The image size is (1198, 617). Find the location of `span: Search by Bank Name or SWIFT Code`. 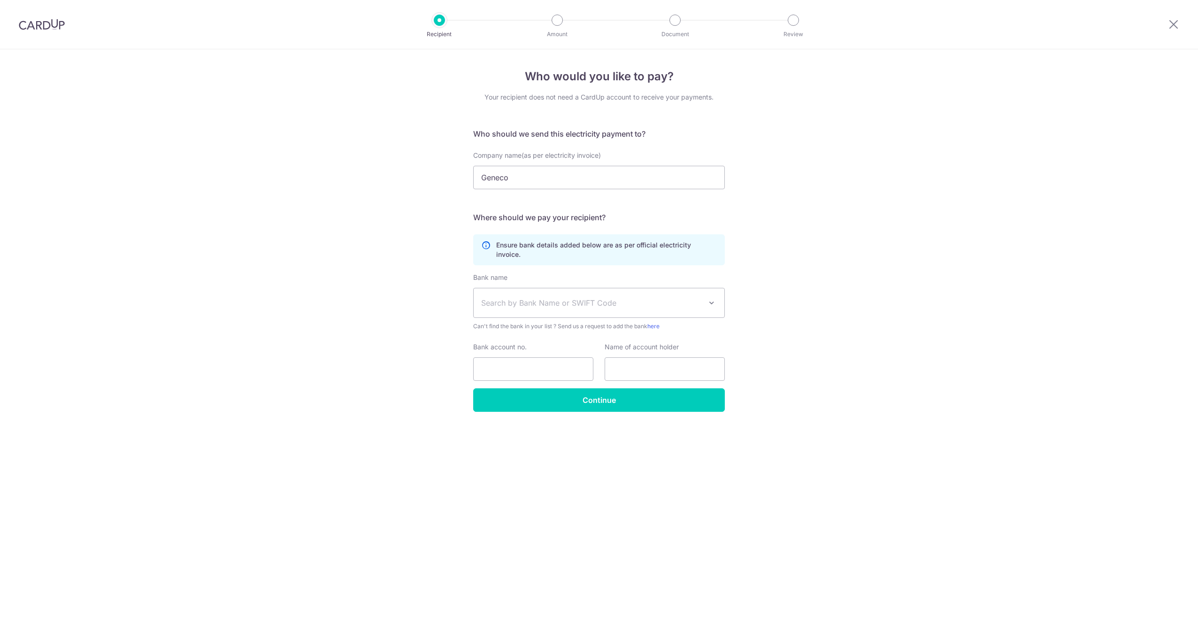

span: Search by Bank Name or SWIFT Code is located at coordinates (591, 303).